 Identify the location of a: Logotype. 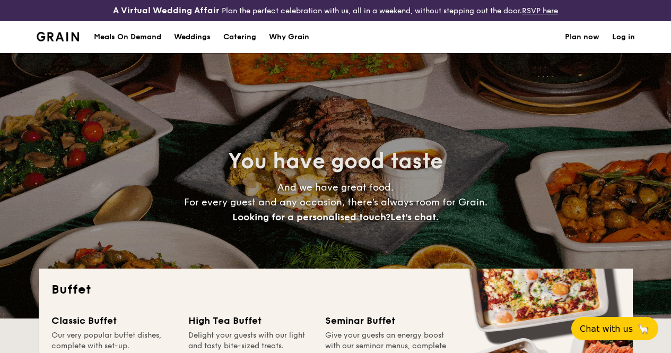
(58, 37).